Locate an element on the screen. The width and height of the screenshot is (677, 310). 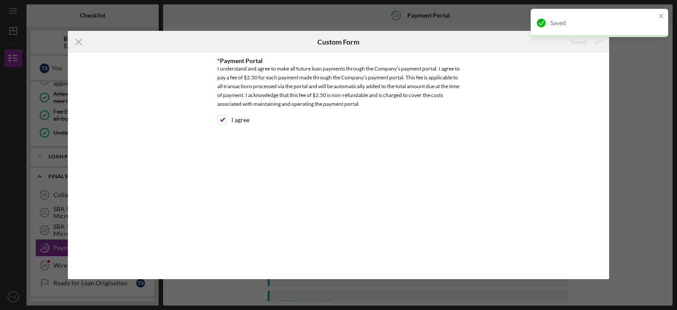
div: *Payment Portal is located at coordinates (338, 61).